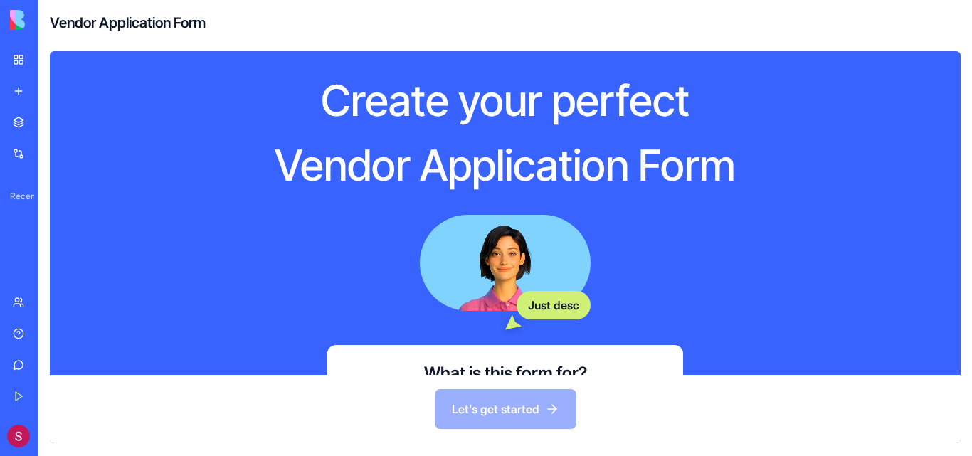 The width and height of the screenshot is (972, 456). What do you see at coordinates (505, 374) in the screenshot?
I see `h3: What is this form for?` at bounding box center [505, 374].